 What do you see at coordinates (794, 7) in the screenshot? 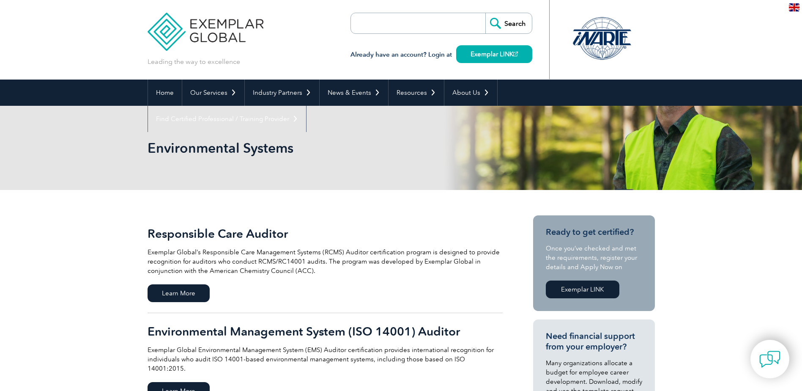
I see `img: en` at bounding box center [794, 7].